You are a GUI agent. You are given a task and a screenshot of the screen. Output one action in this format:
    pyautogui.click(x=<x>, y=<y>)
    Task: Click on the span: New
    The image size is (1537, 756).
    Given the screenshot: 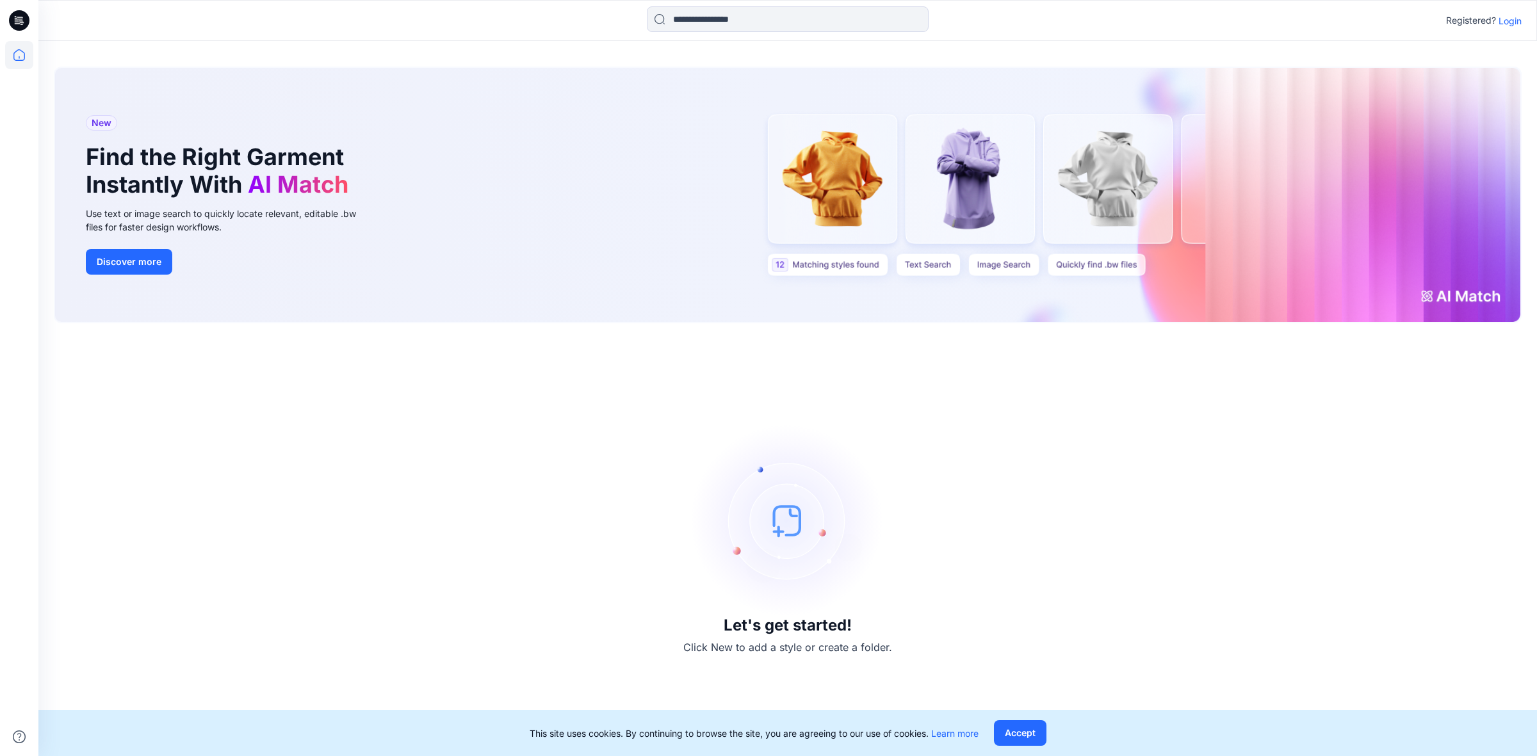 What is the action you would take?
    pyautogui.click(x=101, y=123)
    